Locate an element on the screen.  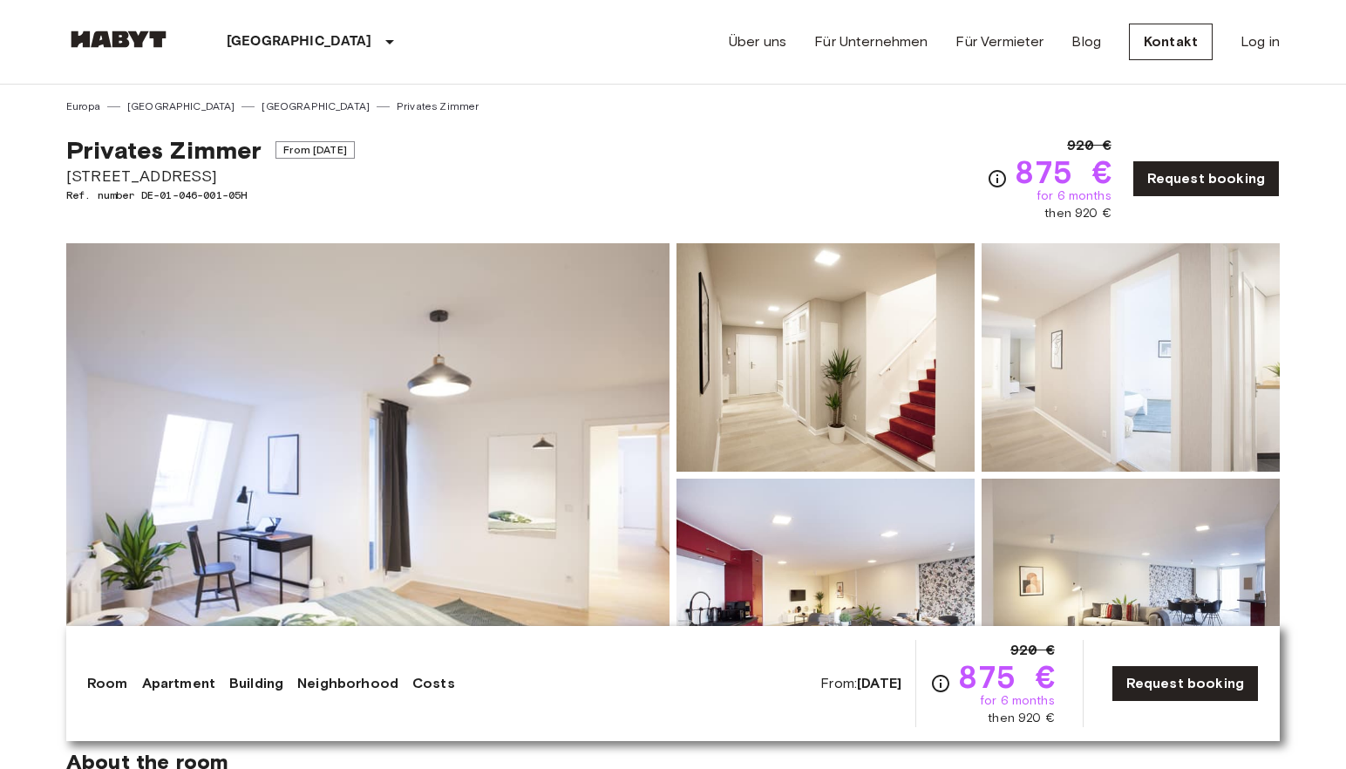
a: Log in is located at coordinates (1260, 42).